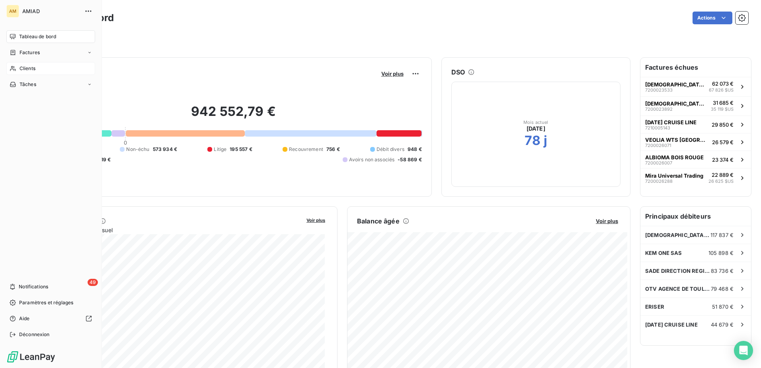  Describe the element at coordinates (306, 149) in the screenshot. I see `span: Recouvrement` at that location.